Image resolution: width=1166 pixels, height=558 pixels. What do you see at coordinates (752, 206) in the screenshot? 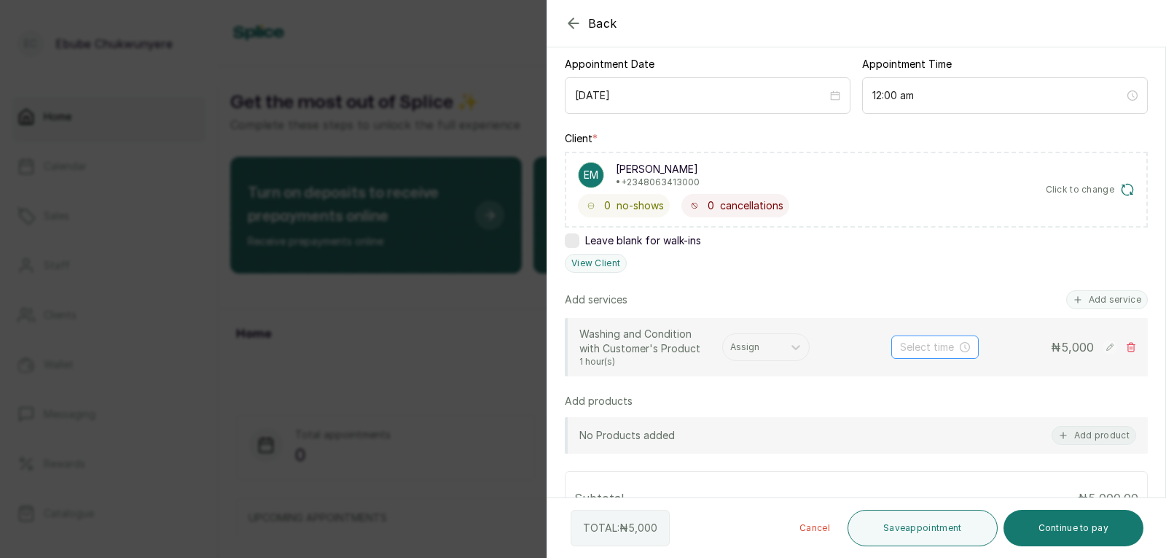
I see `span: cancellations` at bounding box center [752, 206].